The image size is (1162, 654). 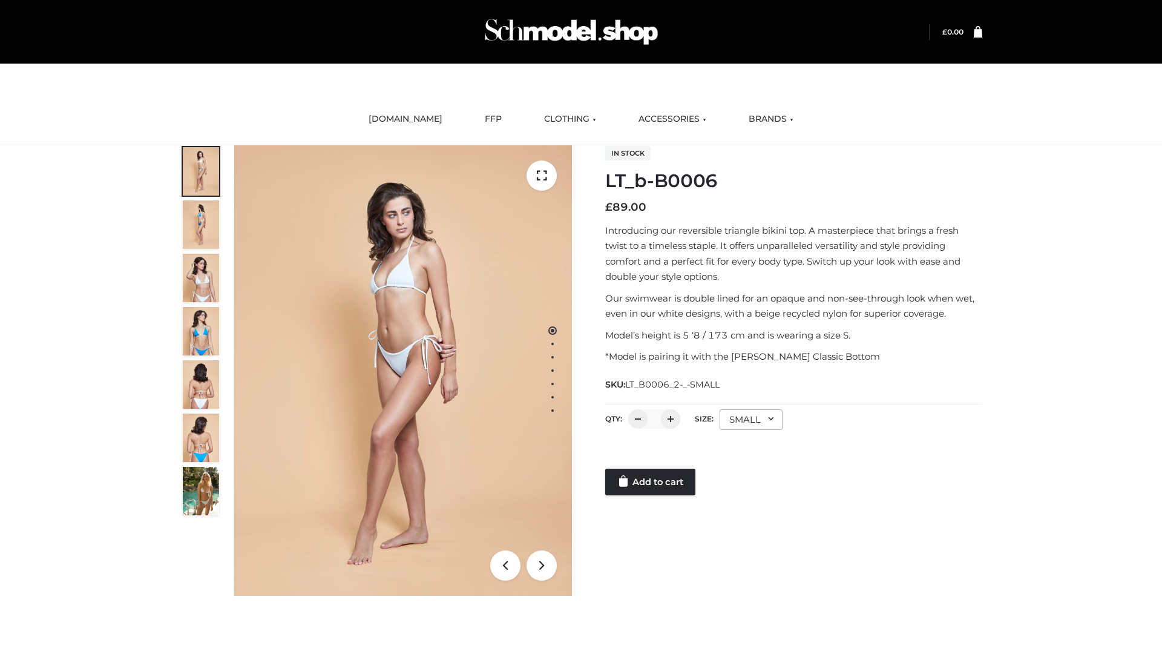 I want to click on a: £0.00, so click(x=953, y=31).